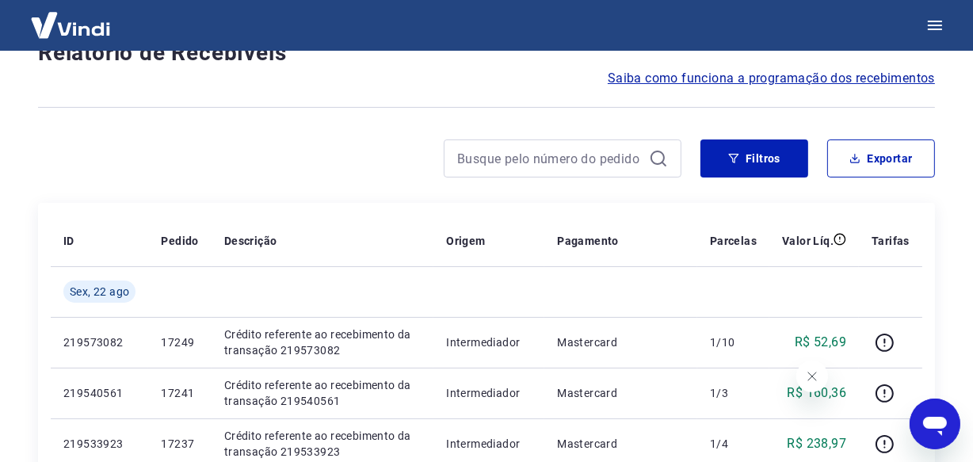 The height and width of the screenshot is (462, 973). I want to click on span: Saiba como funciona a programação dos recebimentos, so click(771, 78).